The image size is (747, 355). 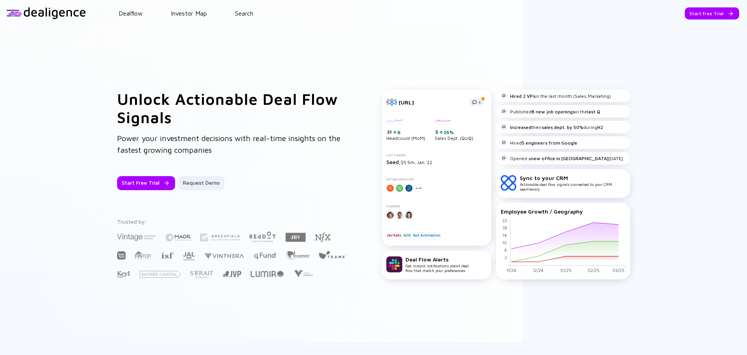 What do you see at coordinates (554, 111) in the screenshot?
I see `strong: 8 new job openings` at bounding box center [554, 111].